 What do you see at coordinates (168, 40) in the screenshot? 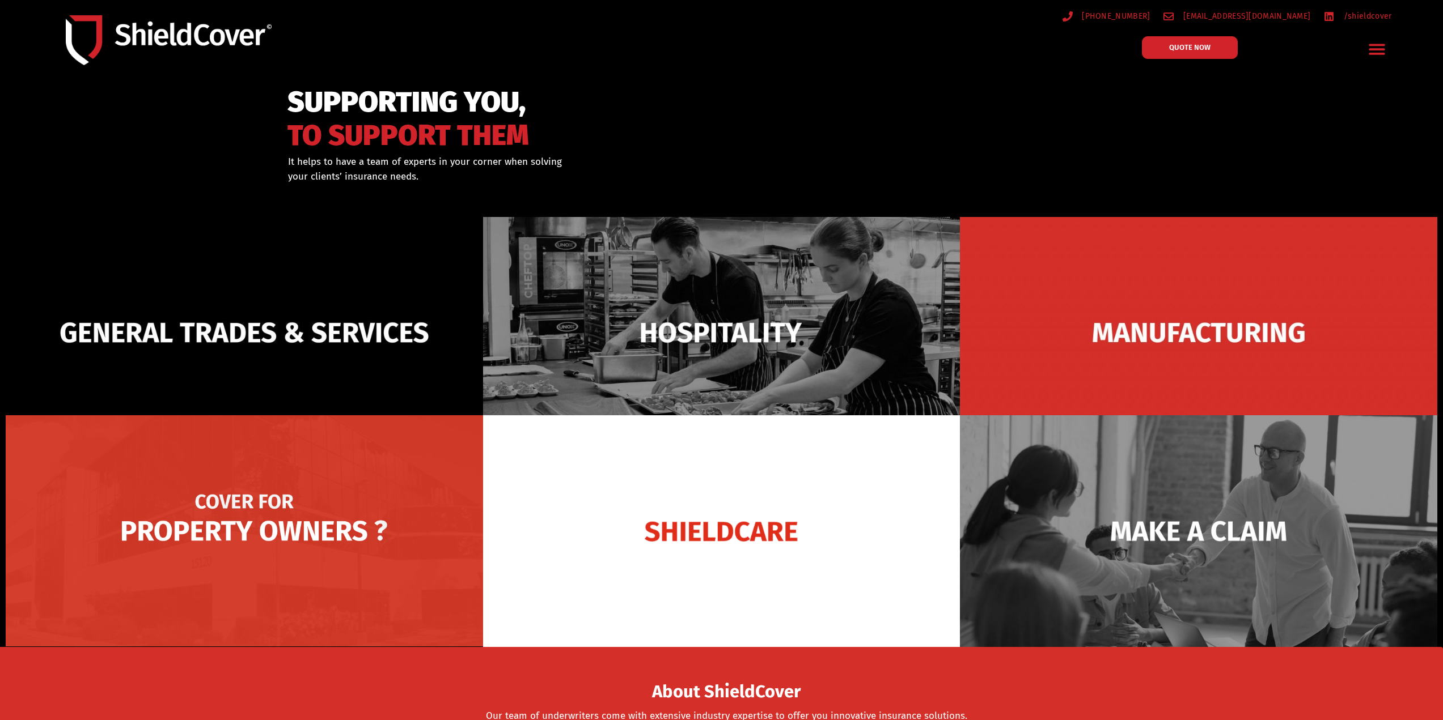
I see `img: Shield-Cover-Underwriting-Australia-logo-full` at bounding box center [168, 40].